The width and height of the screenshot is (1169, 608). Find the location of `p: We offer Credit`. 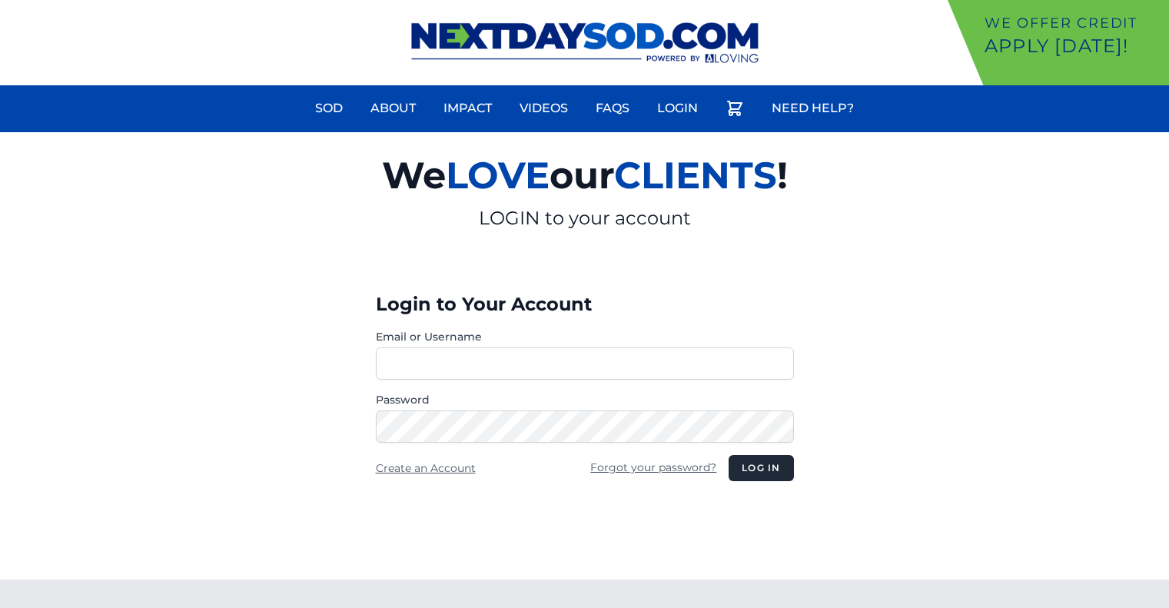

p: We offer Credit is located at coordinates (1074, 23).